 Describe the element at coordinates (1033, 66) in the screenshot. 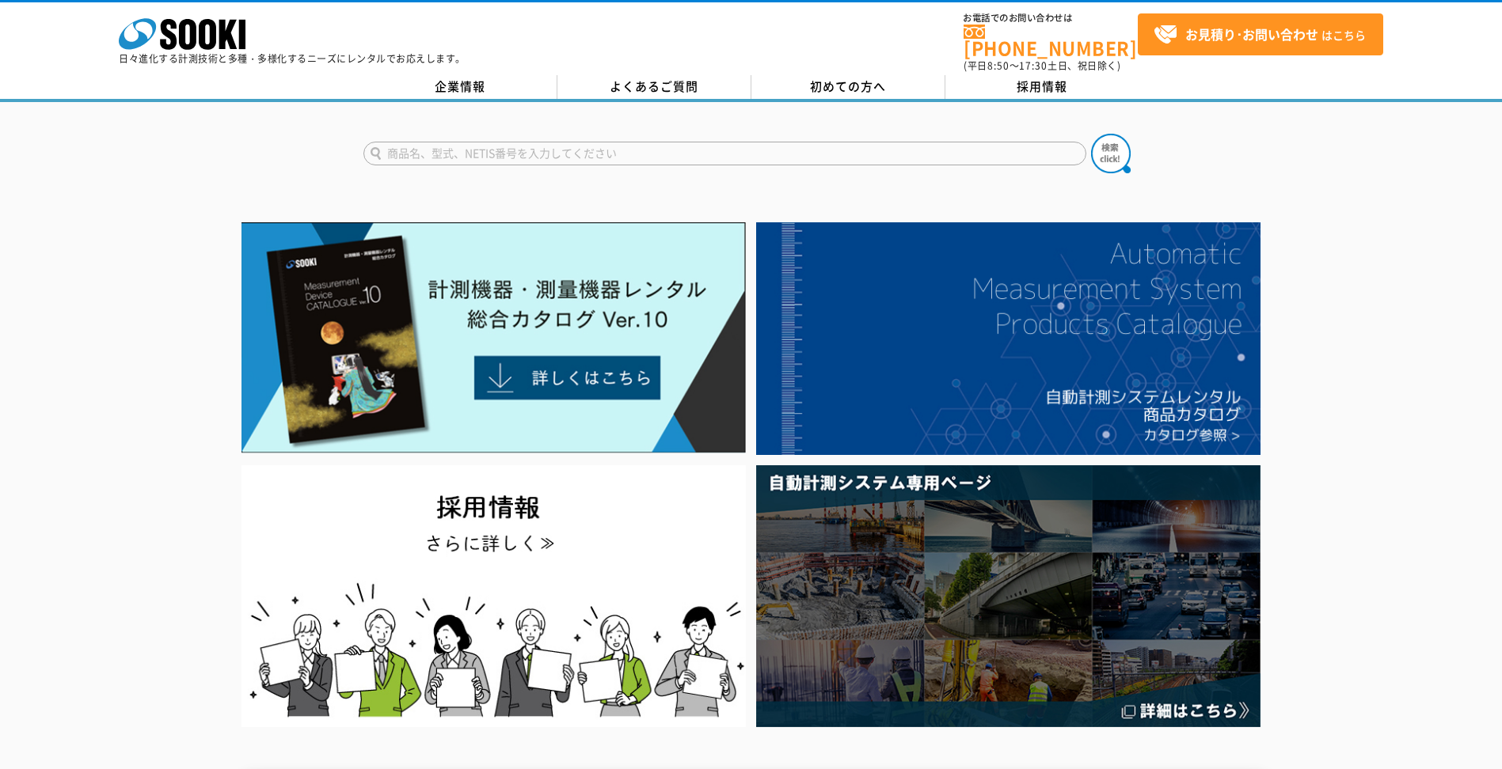

I see `span: 17:30` at that location.